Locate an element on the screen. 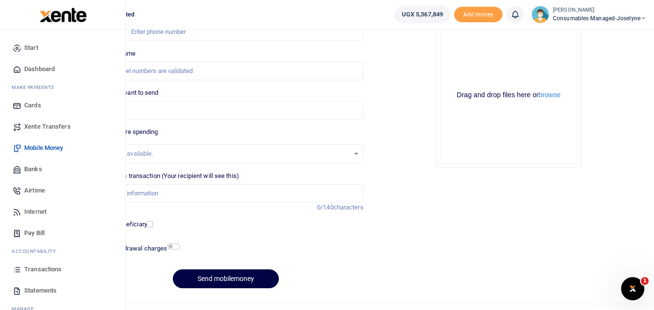 The width and height of the screenshot is (654, 310). span: UGX 5,367,849 is located at coordinates (422, 15).